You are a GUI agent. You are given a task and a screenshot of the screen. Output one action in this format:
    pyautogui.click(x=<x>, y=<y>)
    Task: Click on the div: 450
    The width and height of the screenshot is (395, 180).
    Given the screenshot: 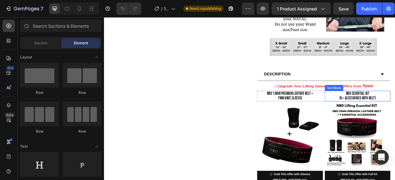 What is the action you would take?
    pyautogui.click(x=10, y=68)
    